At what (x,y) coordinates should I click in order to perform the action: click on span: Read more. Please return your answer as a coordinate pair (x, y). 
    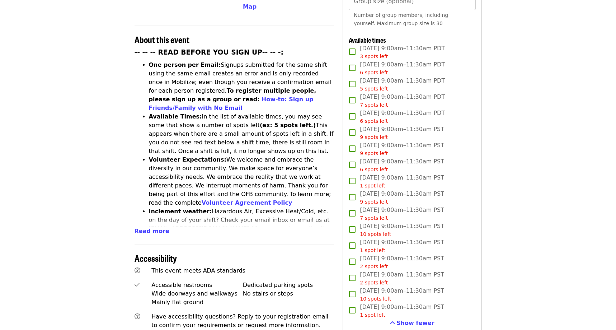
    Looking at the image, I should click on (152, 231).